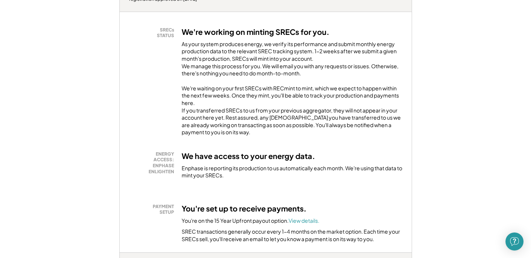  Describe the element at coordinates (292, 110) in the screenshot. I see `div: We're waiting on your first SRECs with RECmint to mint, which we expect to happen within the next...` at that location.